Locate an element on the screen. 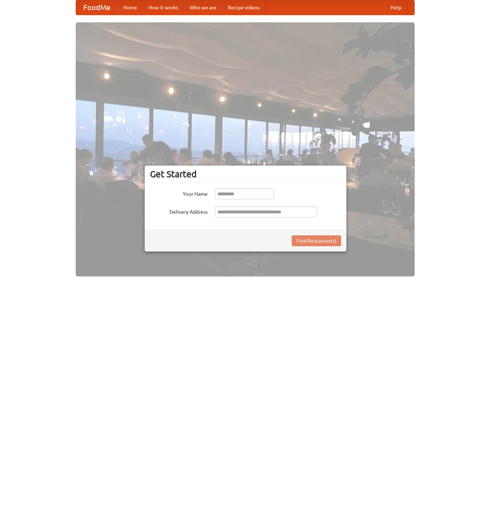 The width and height of the screenshot is (490, 510). h3: Get Started is located at coordinates (245, 174).